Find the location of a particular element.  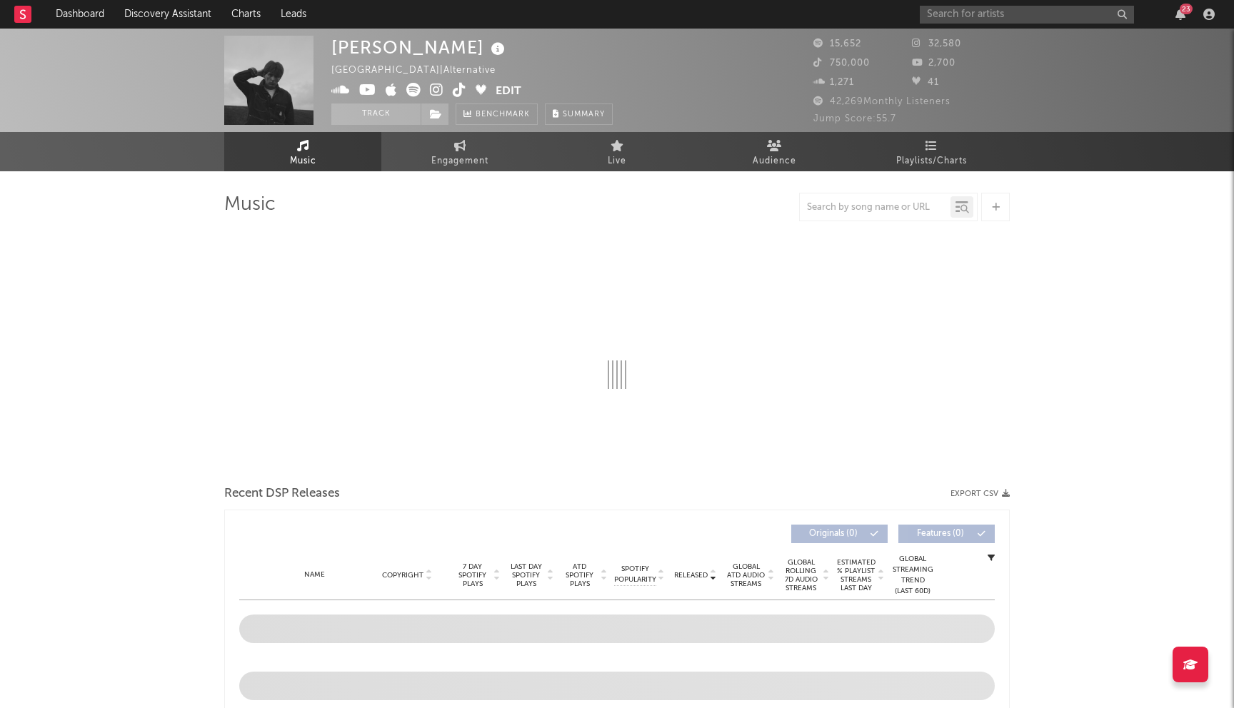

span: 1,271 is located at coordinates (833, 82).